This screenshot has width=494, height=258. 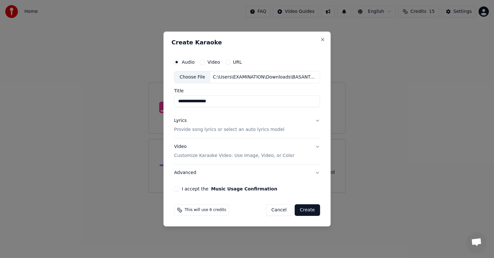 What do you see at coordinates (247, 151) in the screenshot?
I see `button: VideoCustomize Karaoke Video: Use Image, Video, or Color` at bounding box center [247, 151].